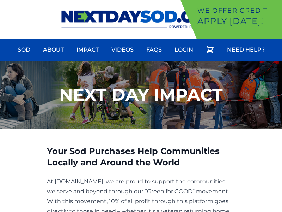 This screenshot has height=212, width=282. What do you see at coordinates (53, 50) in the screenshot?
I see `a: About` at bounding box center [53, 50].